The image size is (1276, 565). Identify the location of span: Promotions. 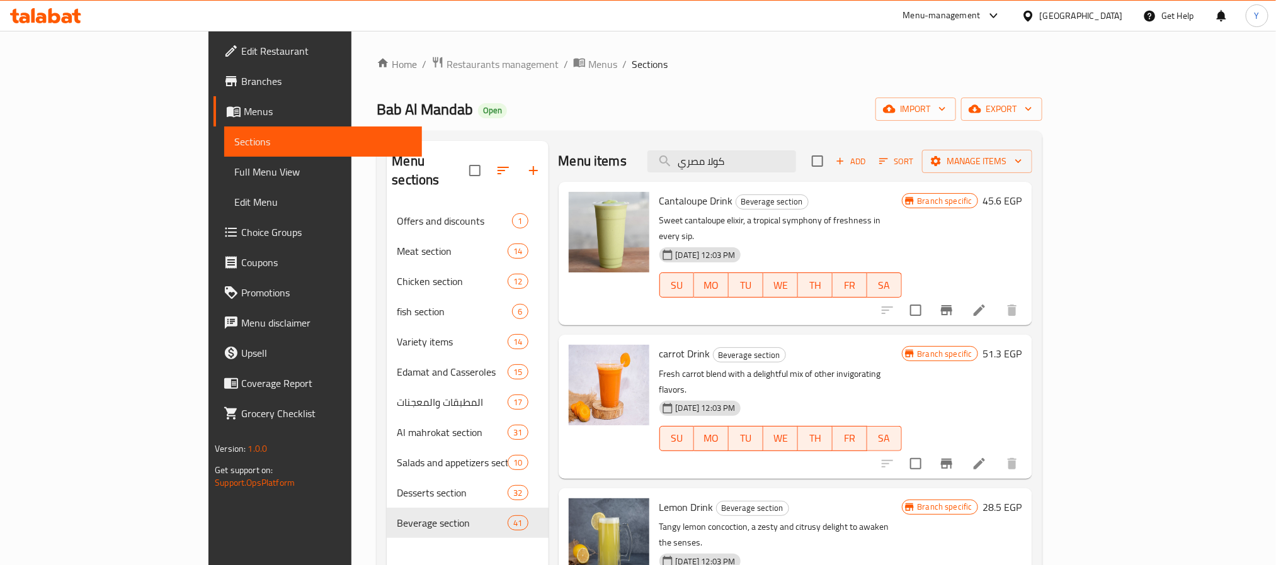
(326, 293).